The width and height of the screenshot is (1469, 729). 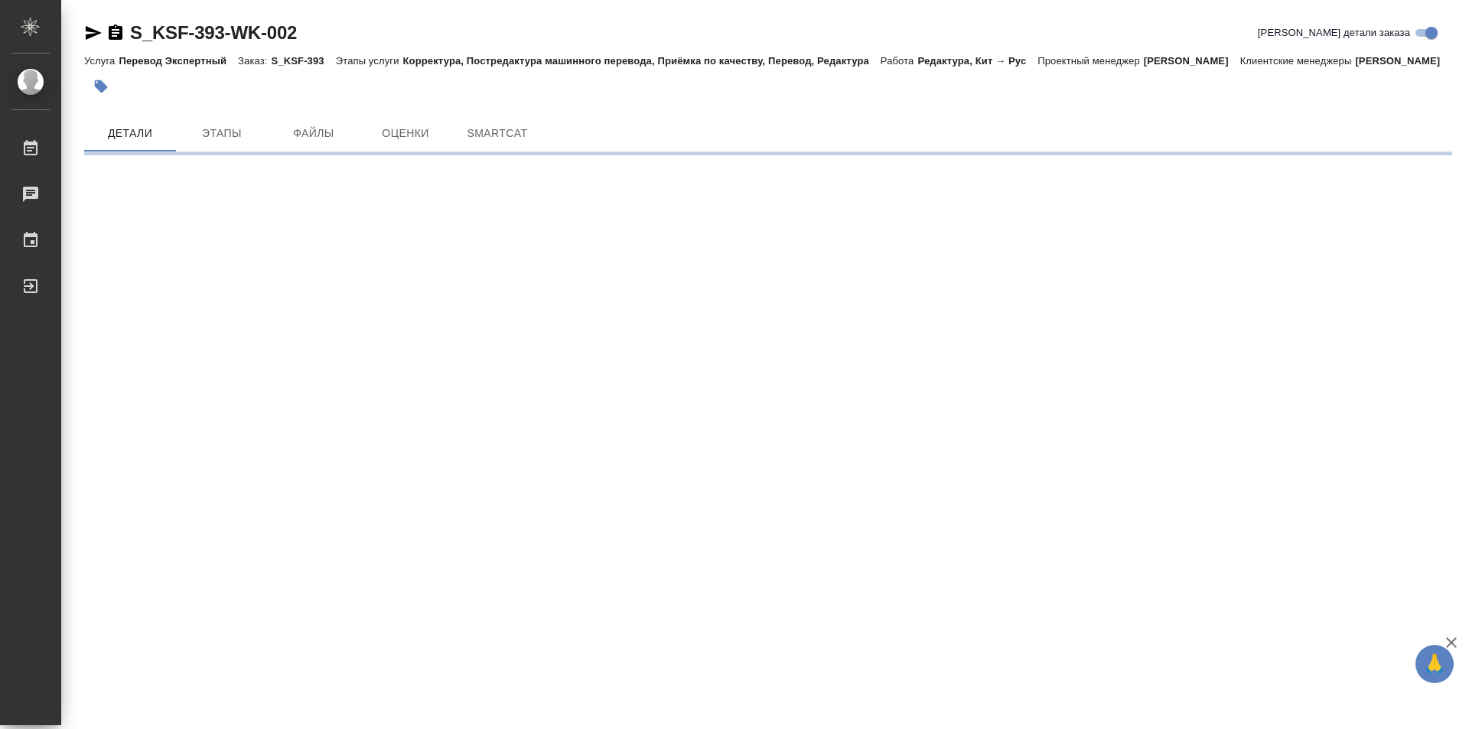 What do you see at coordinates (101, 86) in the screenshot?
I see `button: Добавить тэг` at bounding box center [101, 86].